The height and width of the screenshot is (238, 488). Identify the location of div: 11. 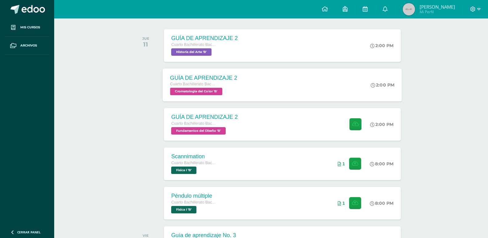
(146, 44).